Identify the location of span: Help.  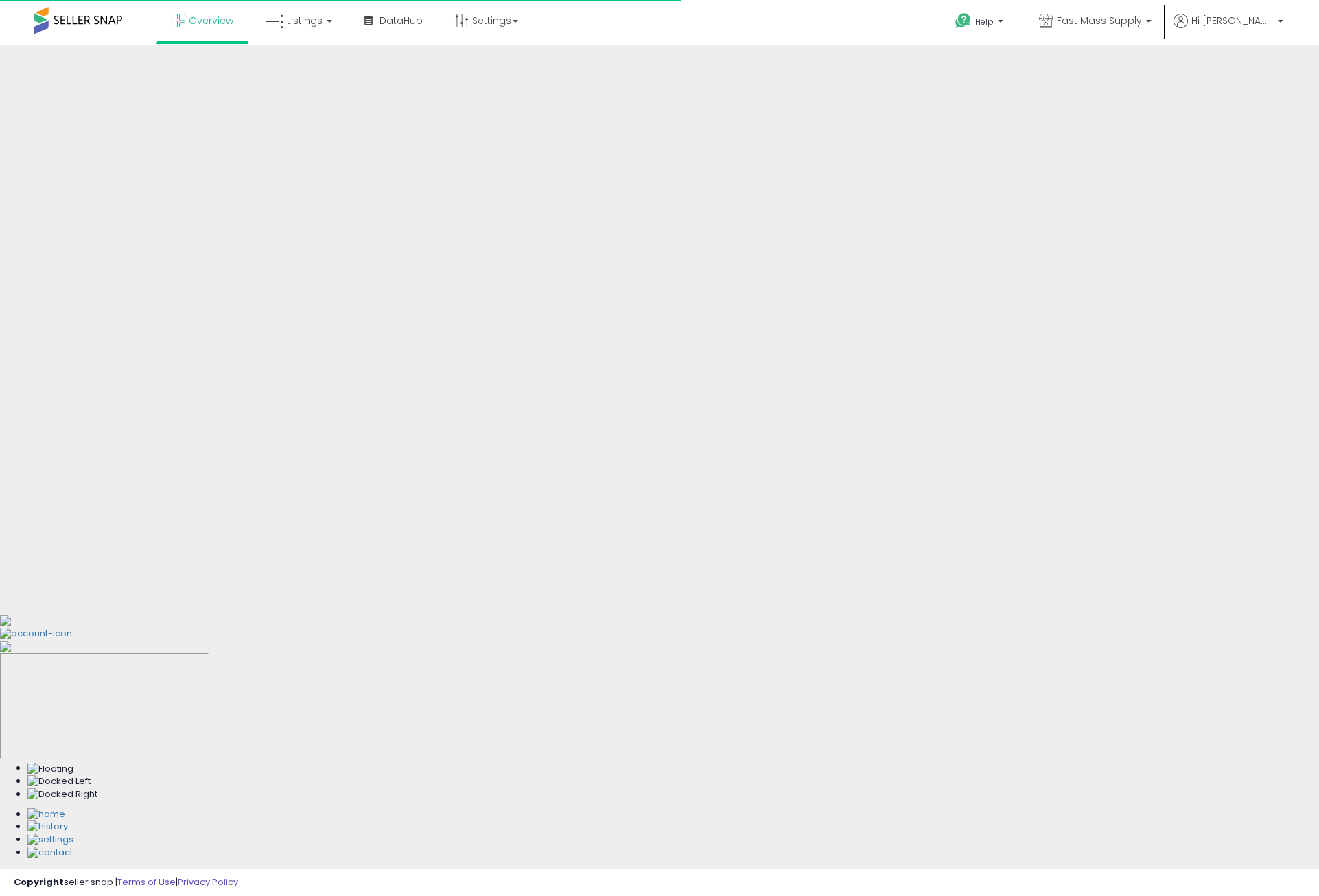
(984, 21).